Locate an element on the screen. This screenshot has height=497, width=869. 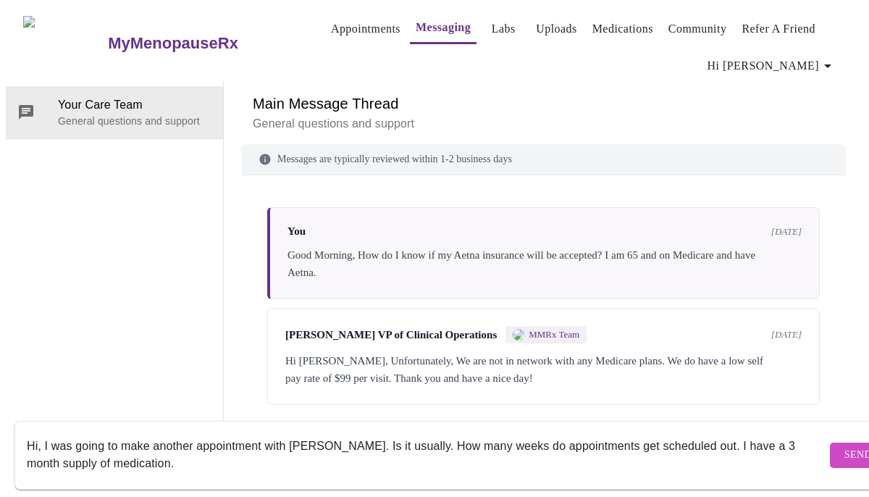
a: Refer a Friend is located at coordinates (779, 29).